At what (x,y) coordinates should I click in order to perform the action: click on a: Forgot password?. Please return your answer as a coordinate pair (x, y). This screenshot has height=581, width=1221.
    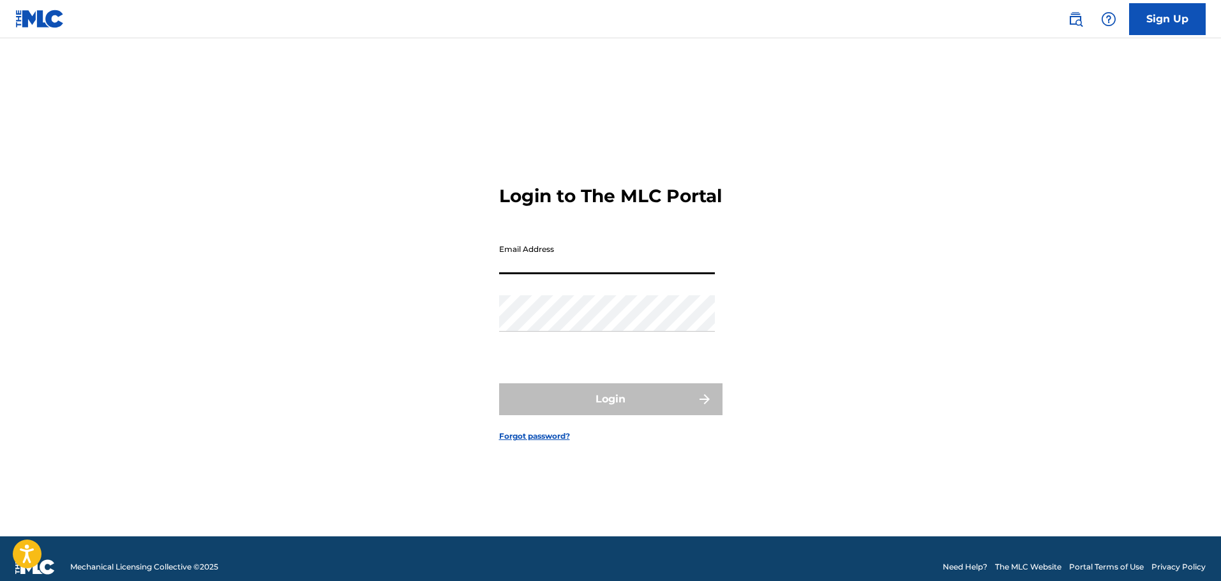
    Looking at the image, I should click on (534, 437).